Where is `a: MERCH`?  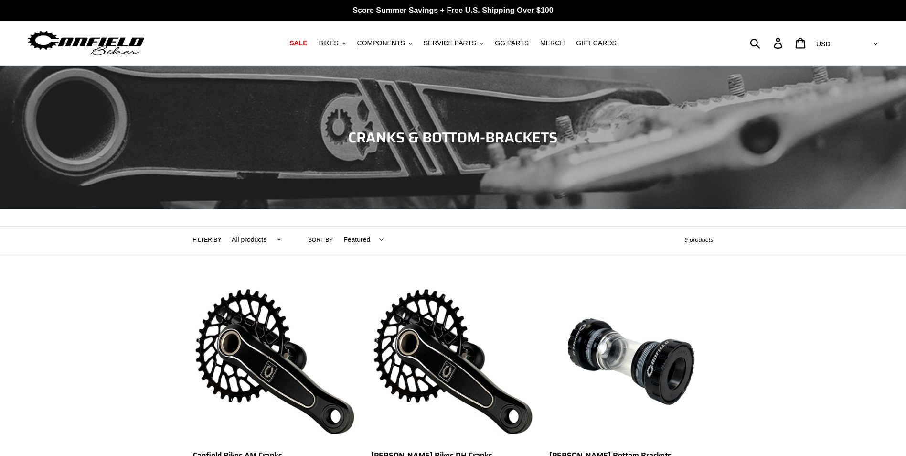 a: MERCH is located at coordinates (552, 43).